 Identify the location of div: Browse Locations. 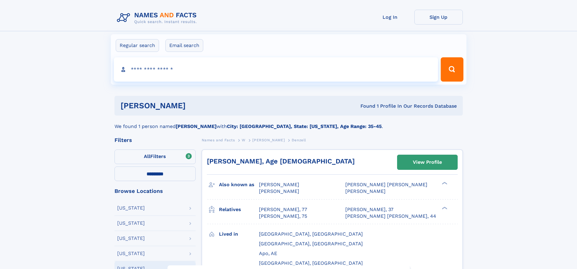
(155, 191).